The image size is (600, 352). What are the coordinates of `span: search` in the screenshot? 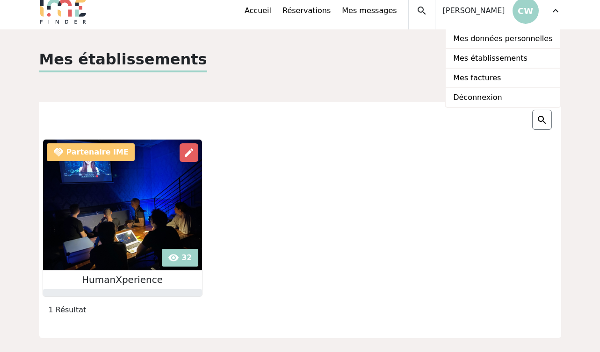 It's located at (421, 11).